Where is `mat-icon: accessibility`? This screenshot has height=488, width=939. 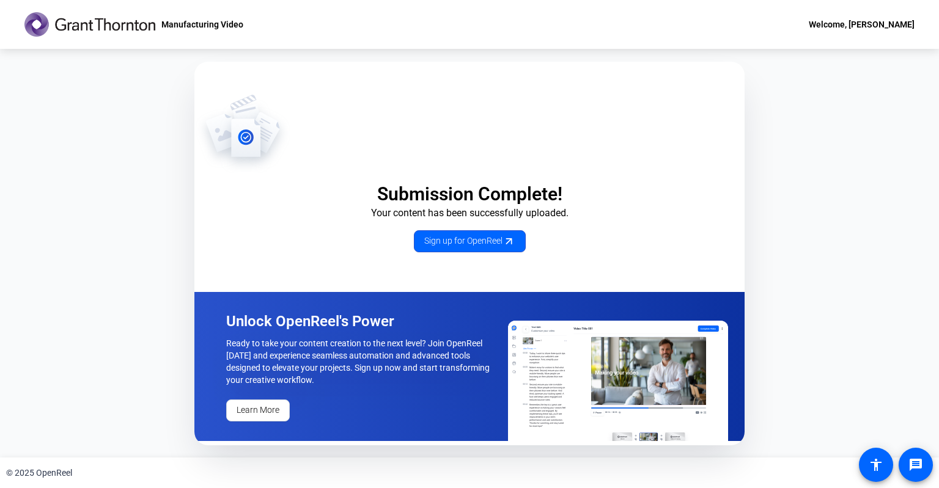 mat-icon: accessibility is located at coordinates (876, 465).